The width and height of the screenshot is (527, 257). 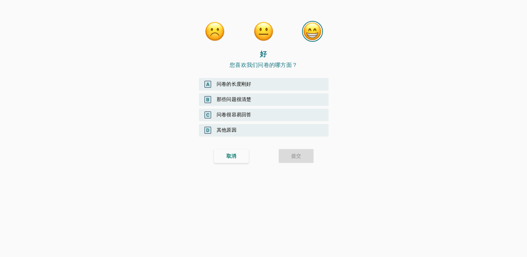 I want to click on span: A, so click(x=208, y=84).